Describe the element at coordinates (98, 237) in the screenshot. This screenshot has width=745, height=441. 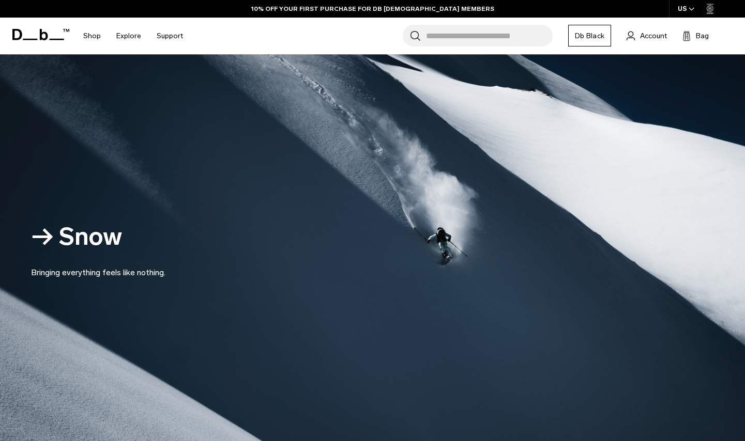
I see `h2: → Snow` at that location.